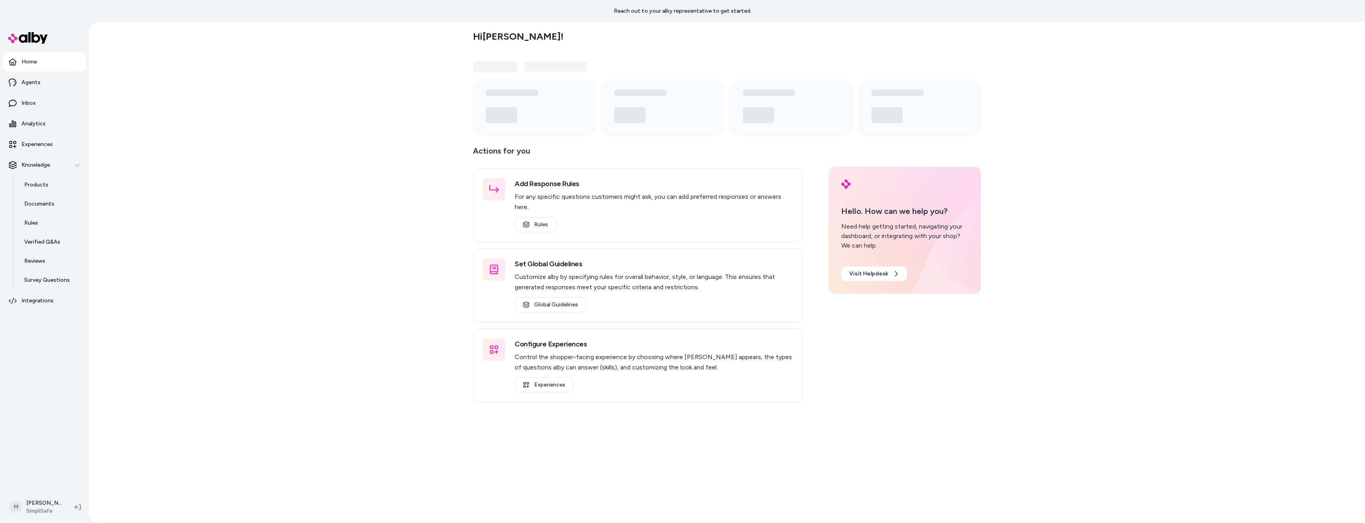 The image size is (1365, 523). Describe the element at coordinates (16, 507) in the screenshot. I see `span: M` at that location.